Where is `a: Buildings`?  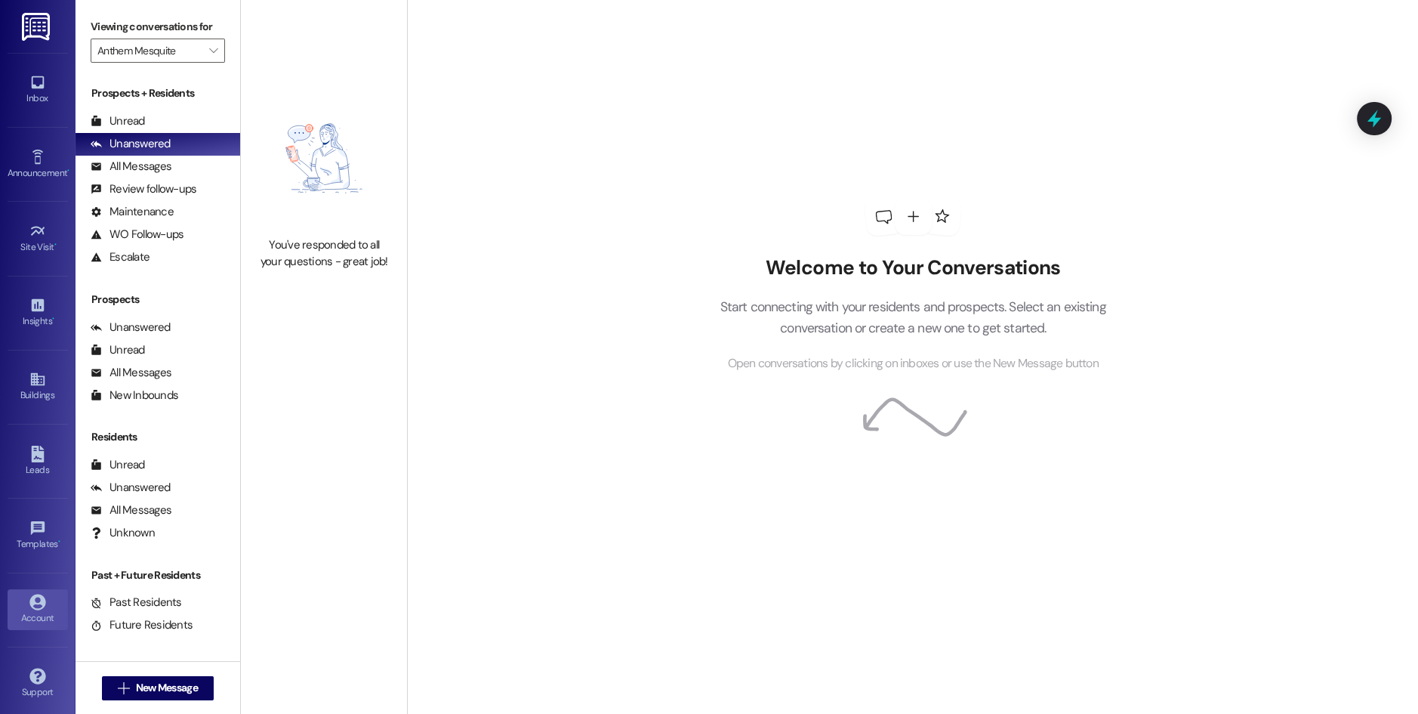
a: Buildings is located at coordinates (38, 387).